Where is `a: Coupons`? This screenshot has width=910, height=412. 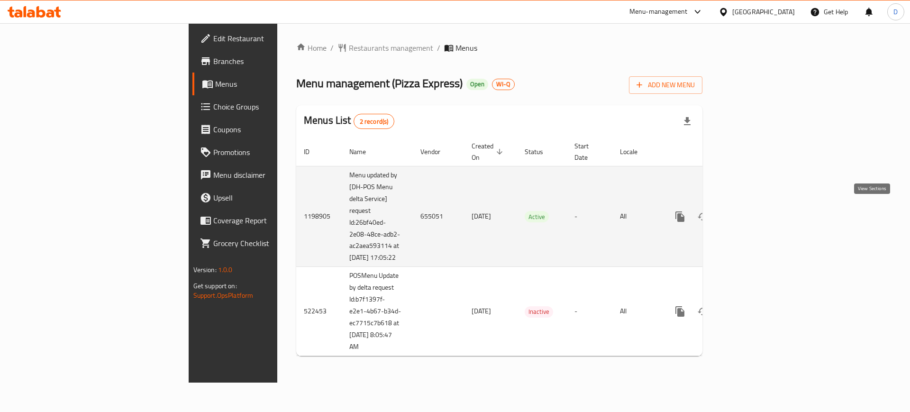
a: Coupons is located at coordinates (266, 129).